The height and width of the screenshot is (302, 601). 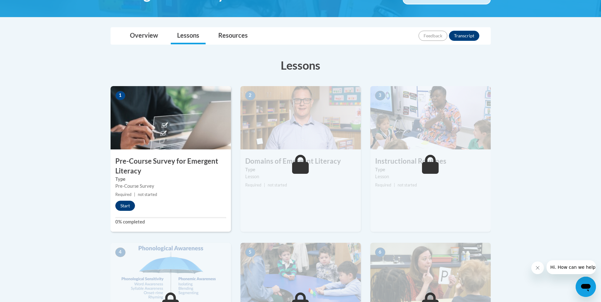 I want to click on span: 1, so click(x=120, y=96).